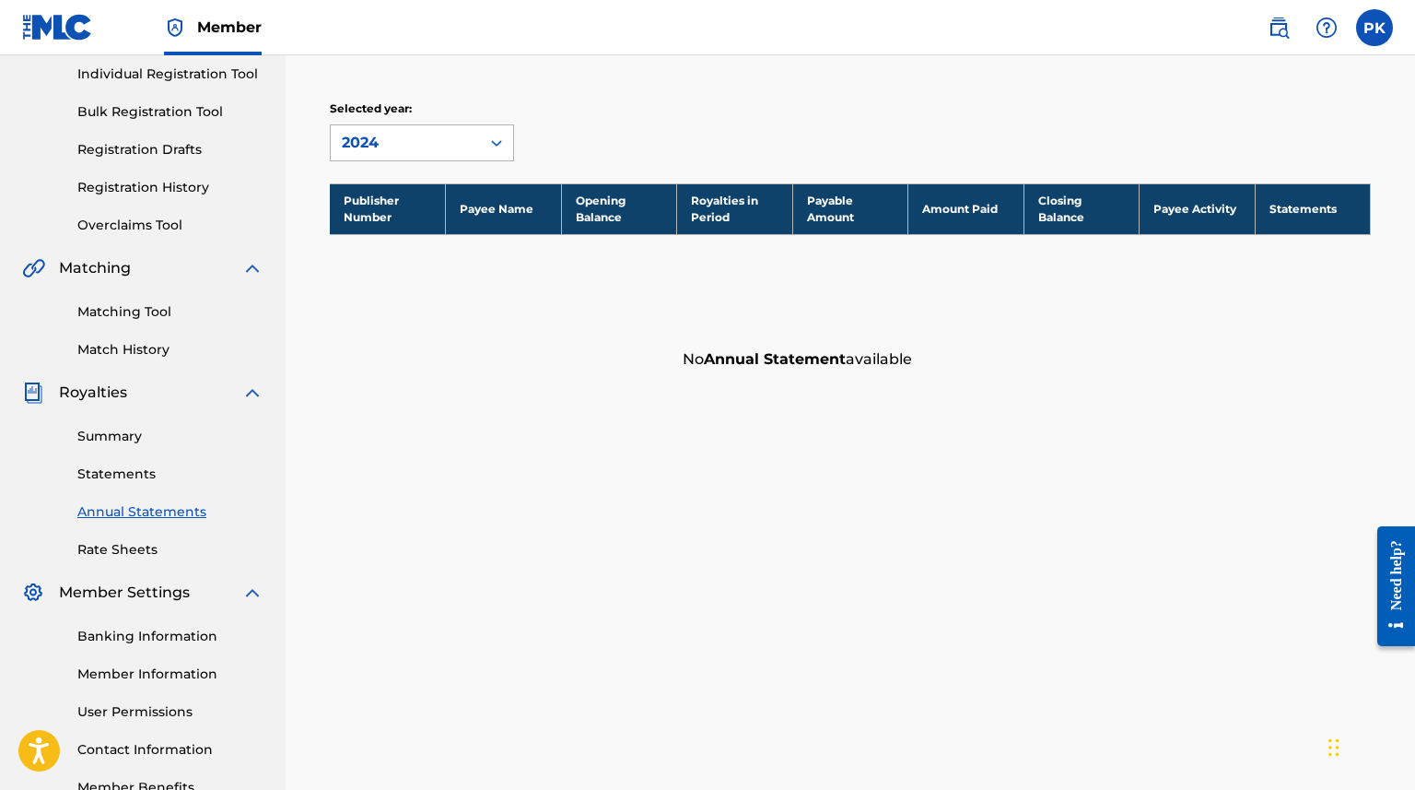 This screenshot has height=790, width=1415. I want to click on a: Public Search, so click(1279, 28).